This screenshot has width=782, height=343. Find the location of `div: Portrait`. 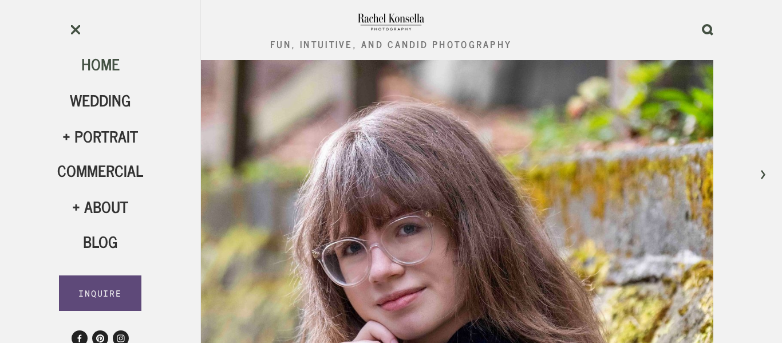

div: Portrait is located at coordinates (100, 136).